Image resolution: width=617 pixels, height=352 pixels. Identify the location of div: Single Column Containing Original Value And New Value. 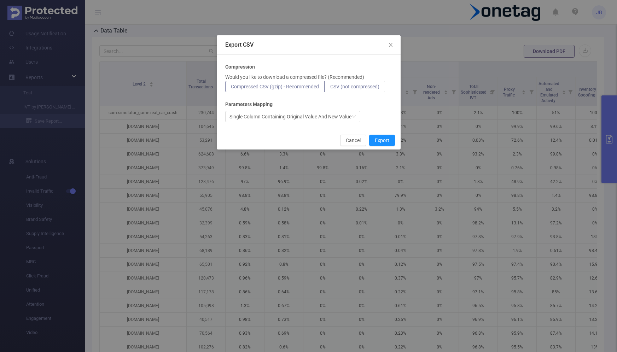
(290, 117).